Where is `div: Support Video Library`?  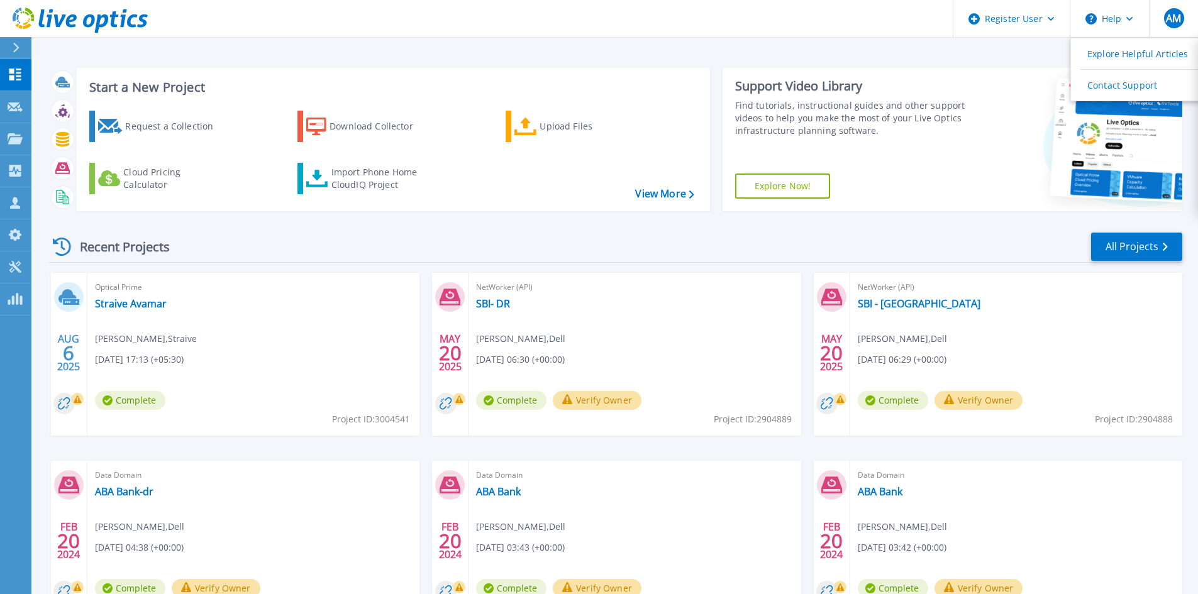 div: Support Video Library is located at coordinates (852, 86).